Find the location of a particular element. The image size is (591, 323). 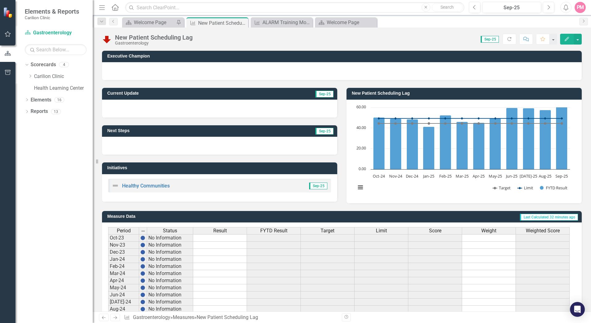

td: Feb-24 is located at coordinates (124, 266).